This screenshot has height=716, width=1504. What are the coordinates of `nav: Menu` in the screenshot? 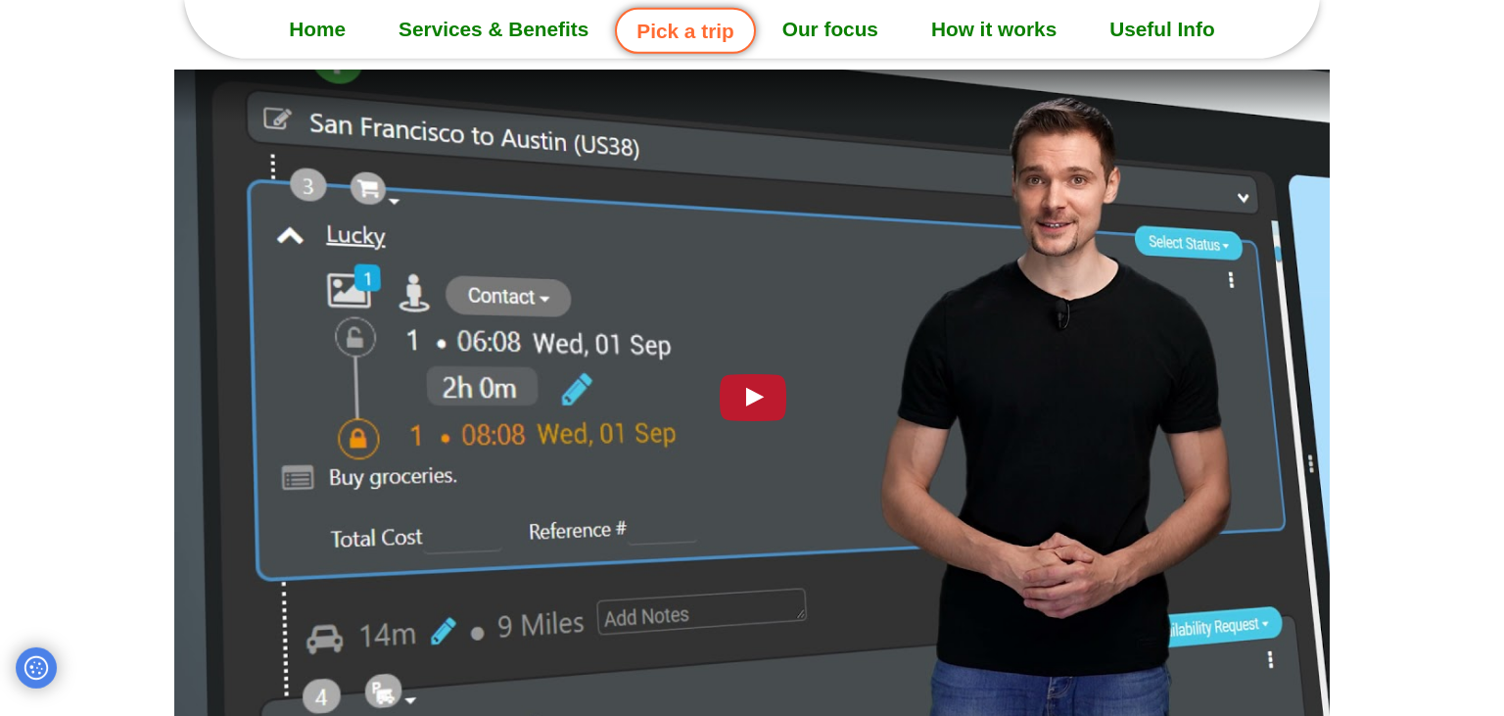 It's located at (752, 29).